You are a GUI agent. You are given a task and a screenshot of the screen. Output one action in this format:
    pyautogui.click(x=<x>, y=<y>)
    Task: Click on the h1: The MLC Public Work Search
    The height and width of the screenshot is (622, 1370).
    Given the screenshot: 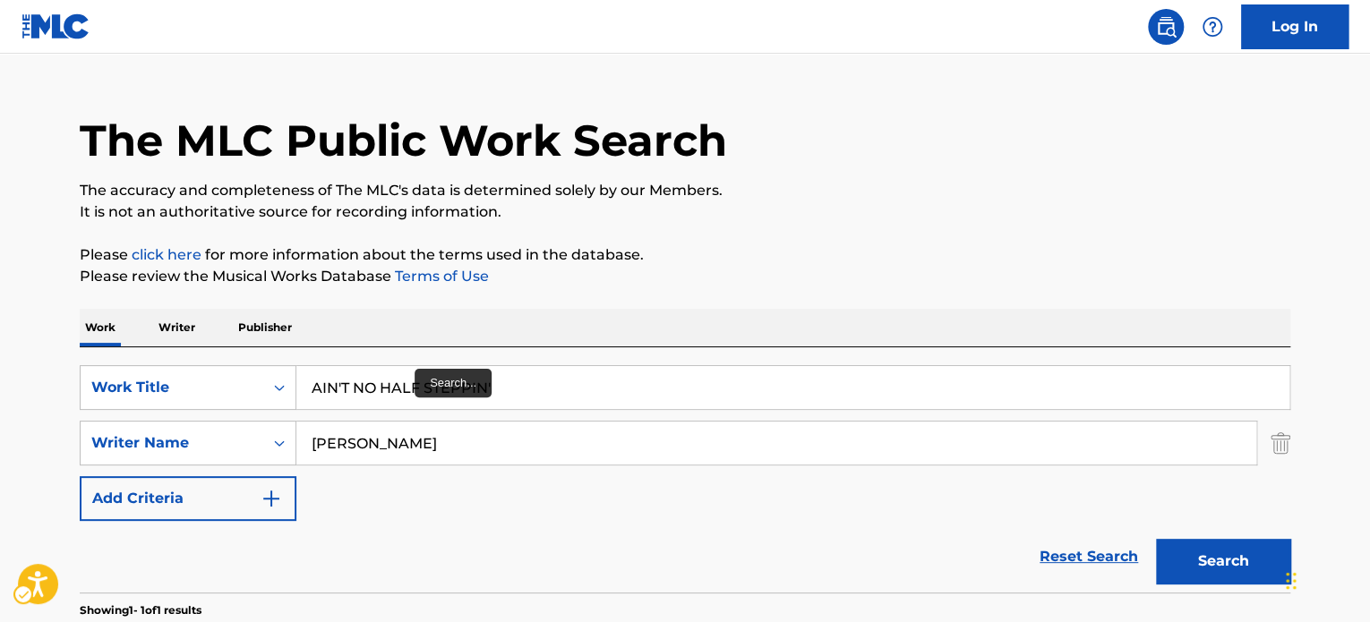 What is the action you would take?
    pyautogui.click(x=403, y=141)
    